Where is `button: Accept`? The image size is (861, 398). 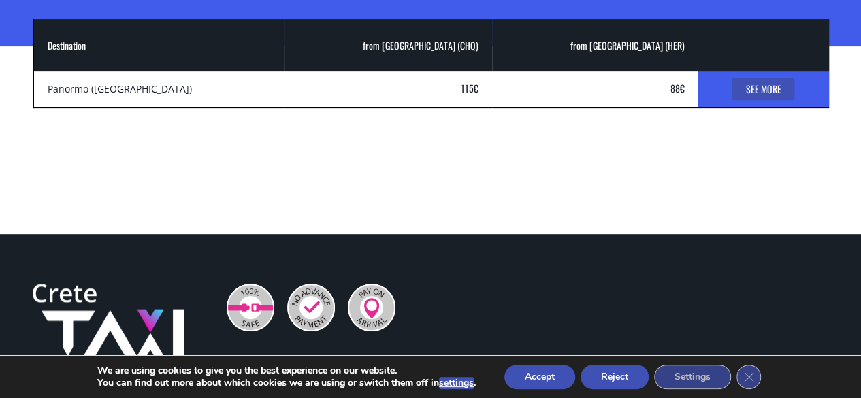
button: Accept is located at coordinates (540, 377).